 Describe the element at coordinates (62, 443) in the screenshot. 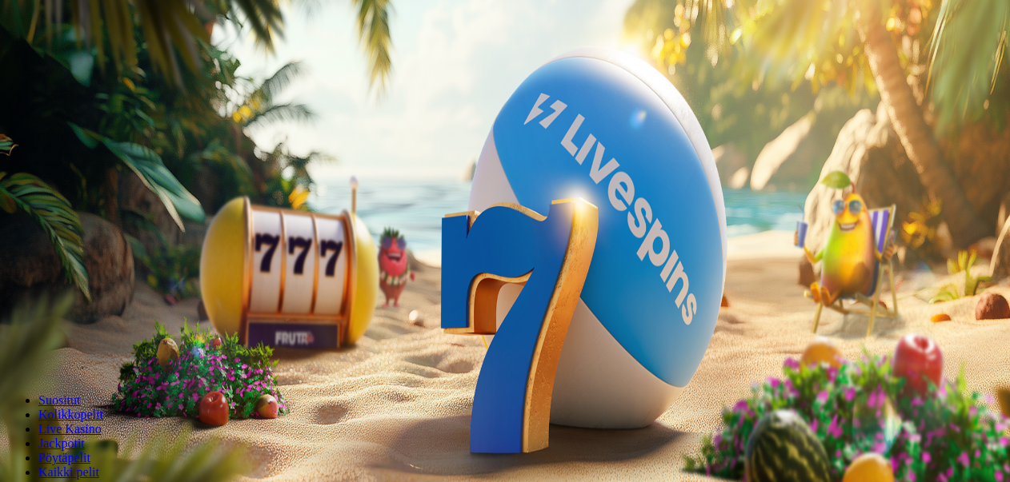

I see `a: Jackpotit` at that location.